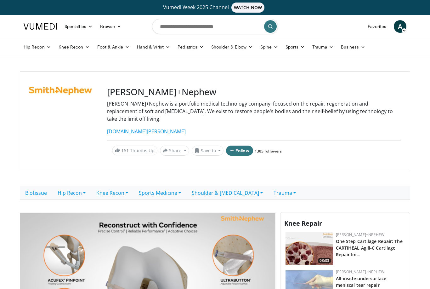 Image resolution: width=430 pixels, height=289 pixels. Describe the element at coordinates (295, 47) in the screenshot. I see `a: Sports` at that location.